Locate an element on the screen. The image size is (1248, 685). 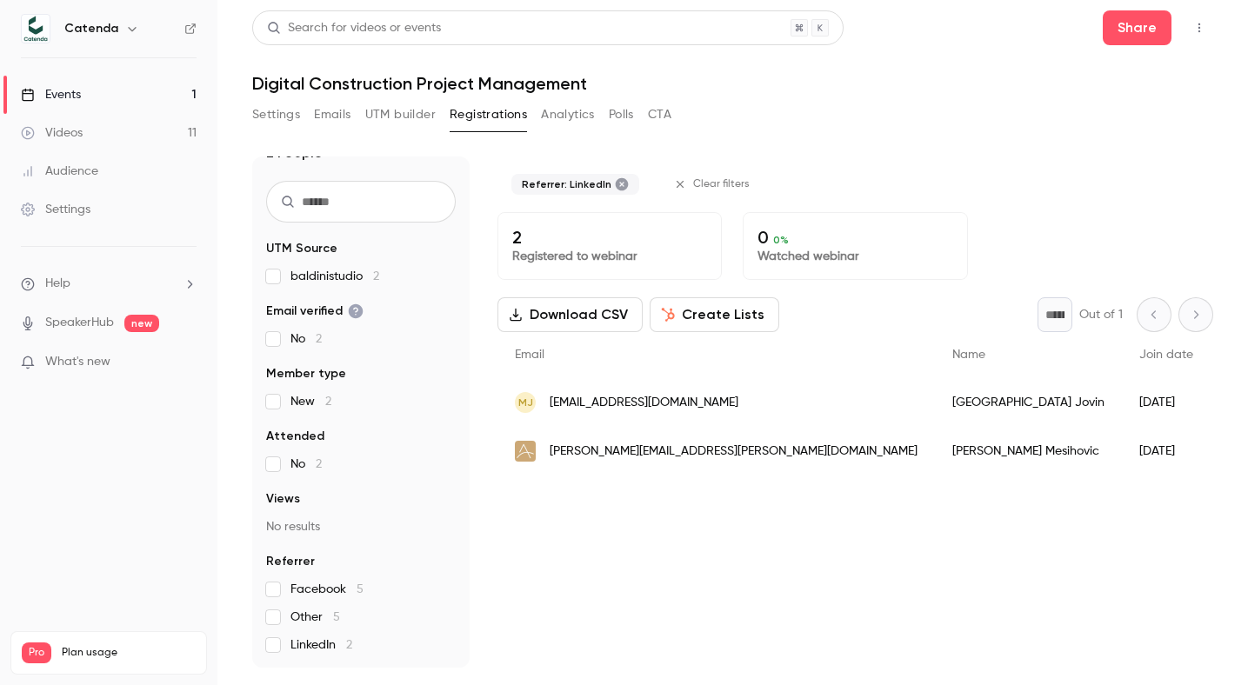
a: SpeakerHub is located at coordinates (79, 323).